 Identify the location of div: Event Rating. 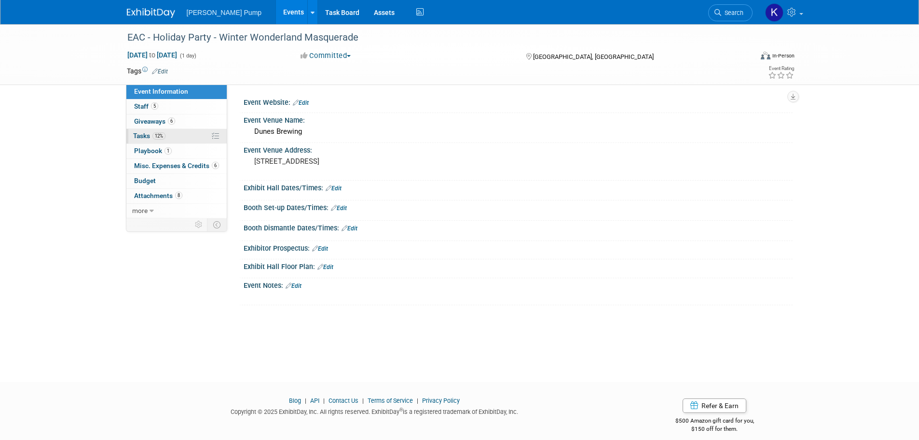
(781, 69).